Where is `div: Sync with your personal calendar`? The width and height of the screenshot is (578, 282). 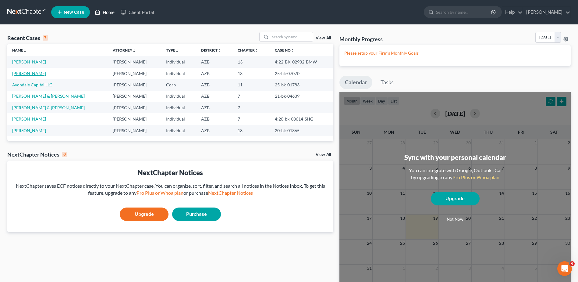
div: Sync with your personal calendar is located at coordinates (455, 157).